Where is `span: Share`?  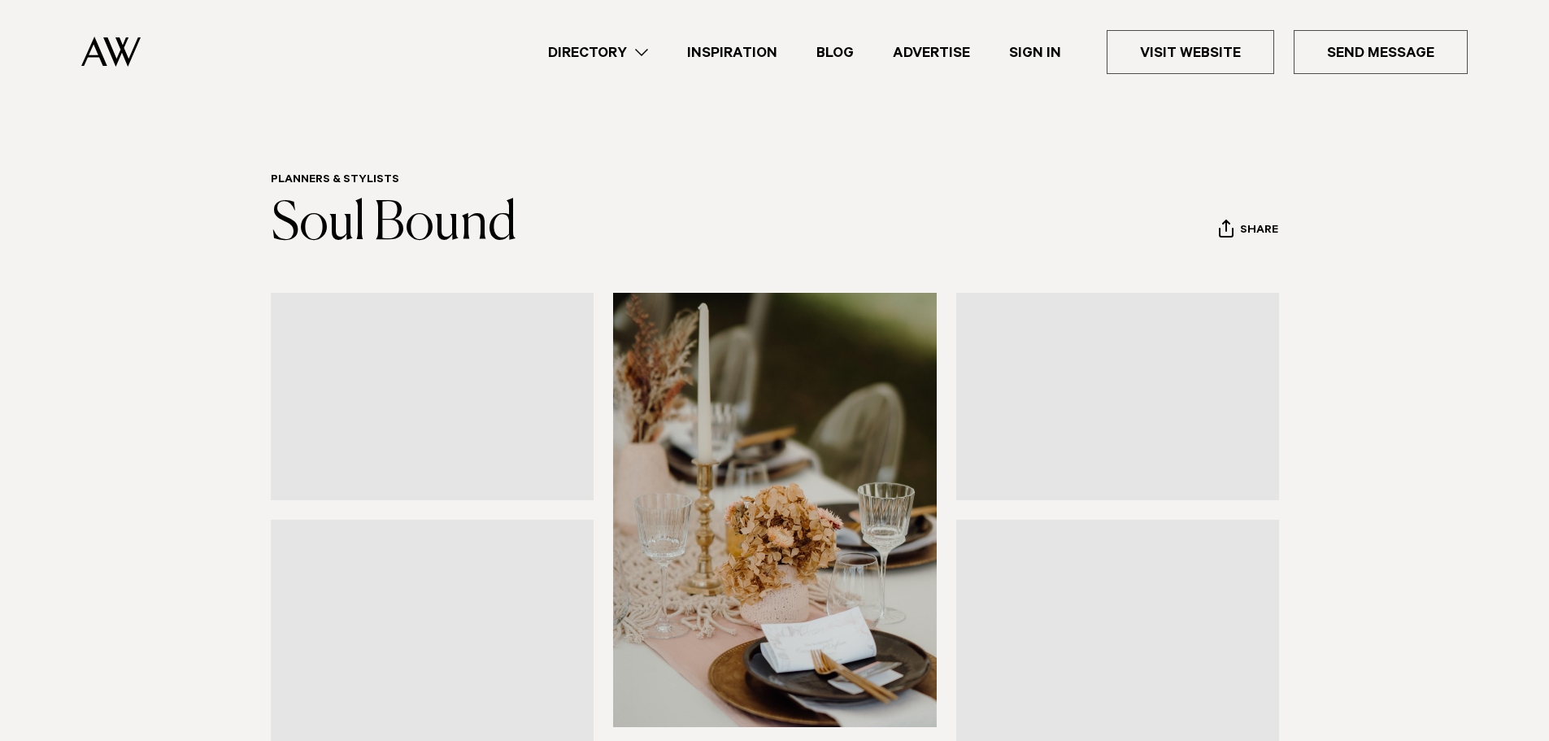 span: Share is located at coordinates (1259, 231).